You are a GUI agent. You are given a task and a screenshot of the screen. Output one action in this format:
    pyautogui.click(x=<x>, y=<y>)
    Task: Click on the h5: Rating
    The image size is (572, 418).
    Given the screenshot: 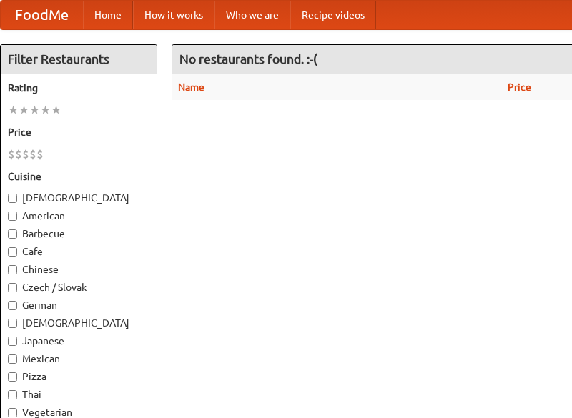 What is the action you would take?
    pyautogui.click(x=79, y=88)
    